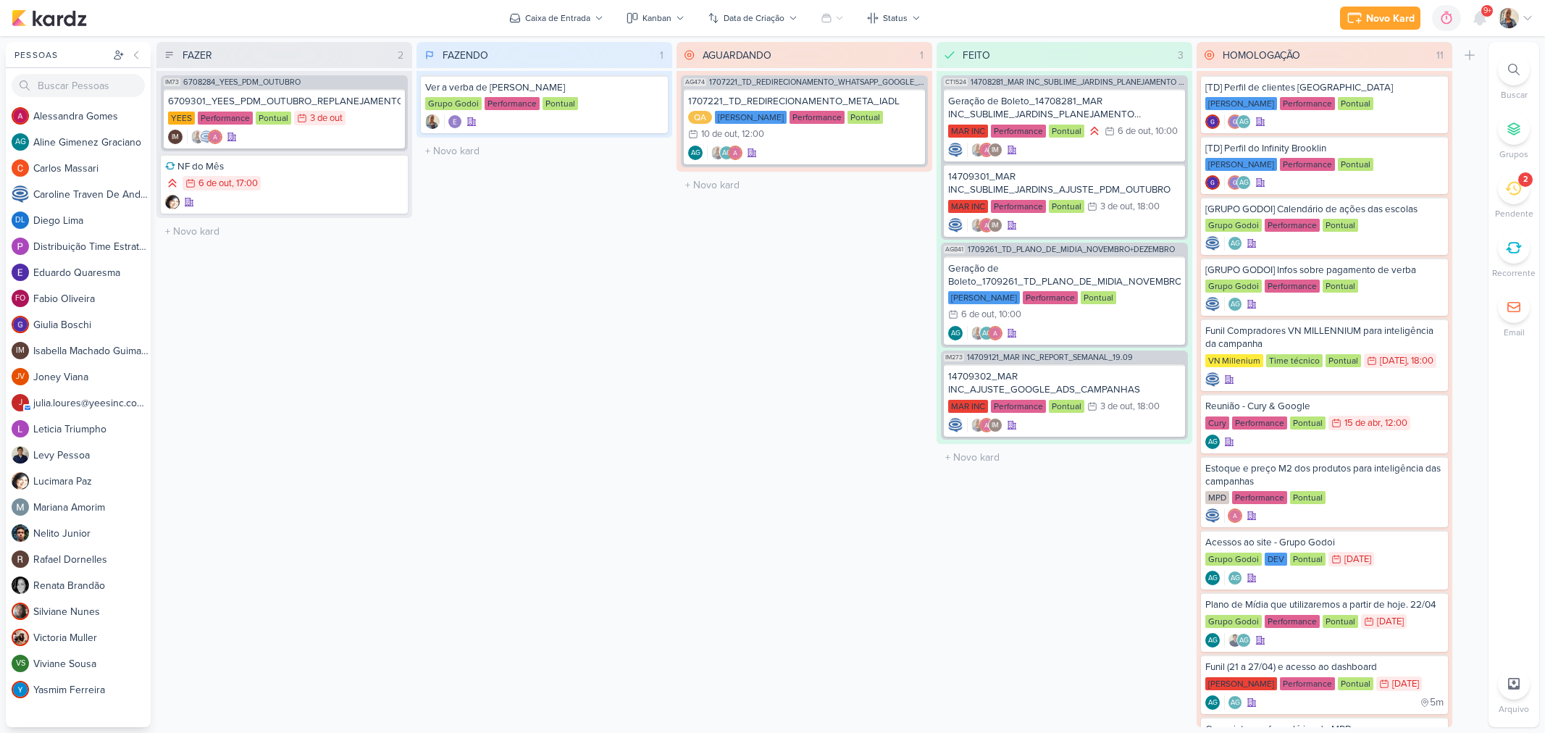  Describe the element at coordinates (1237, 183) in the screenshot. I see `div: Colaboradores: Giulia Boschi, Aline Gimenez Graciano` at that location.